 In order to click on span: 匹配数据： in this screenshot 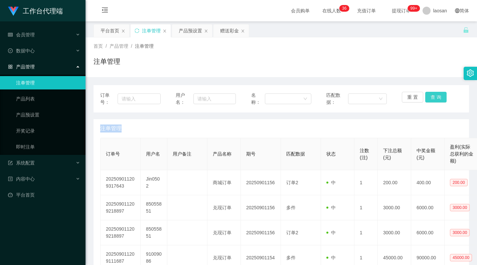, I will do `click(337, 99)`.